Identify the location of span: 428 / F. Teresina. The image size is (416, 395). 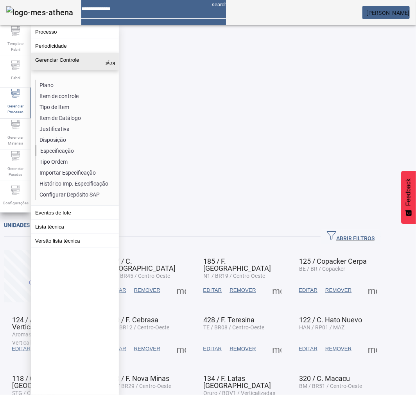
(229, 320).